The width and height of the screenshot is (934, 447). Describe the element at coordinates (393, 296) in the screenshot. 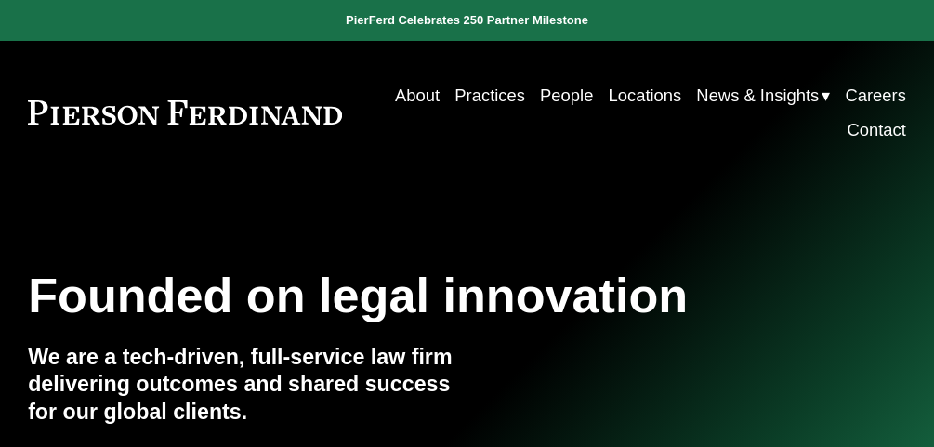

I see `h1: Founded on legal innovation` at that location.